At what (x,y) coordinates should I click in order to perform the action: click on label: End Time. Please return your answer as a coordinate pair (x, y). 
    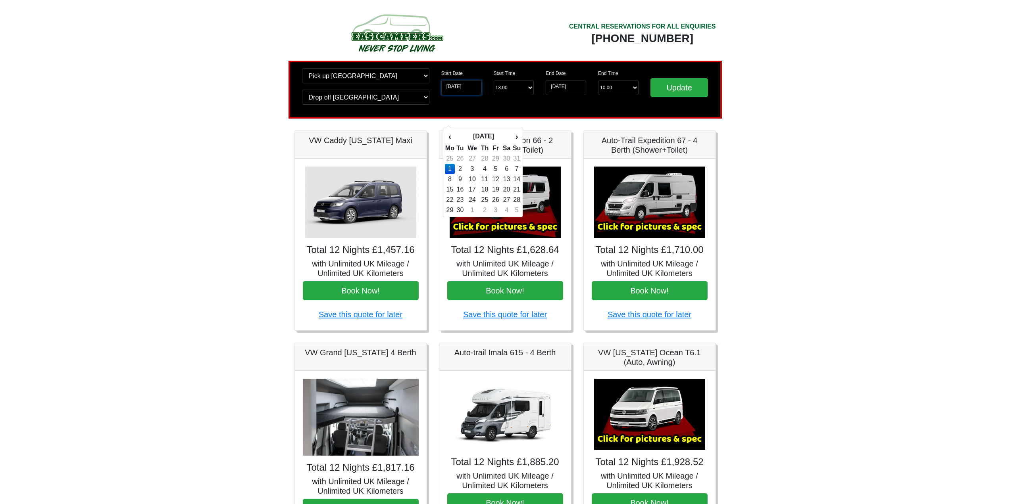
    Looking at the image, I should click on (608, 73).